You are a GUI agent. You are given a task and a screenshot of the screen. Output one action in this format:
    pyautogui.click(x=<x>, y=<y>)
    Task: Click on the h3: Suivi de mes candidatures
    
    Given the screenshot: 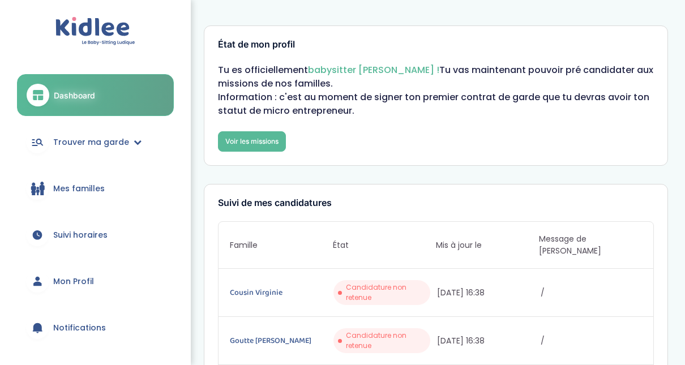 What is the action you would take?
    pyautogui.click(x=436, y=203)
    